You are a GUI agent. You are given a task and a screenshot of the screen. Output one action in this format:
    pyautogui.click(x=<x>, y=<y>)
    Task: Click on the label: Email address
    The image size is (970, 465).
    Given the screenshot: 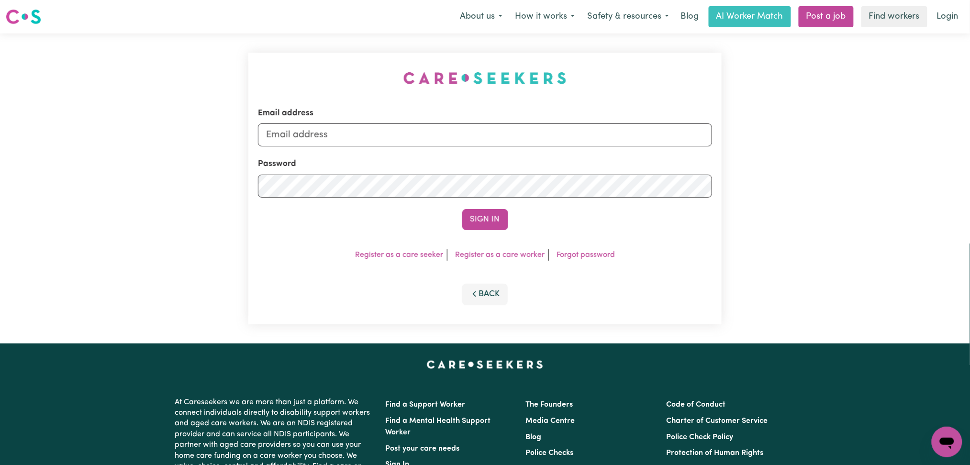 What is the action you would take?
    pyautogui.click(x=286, y=113)
    